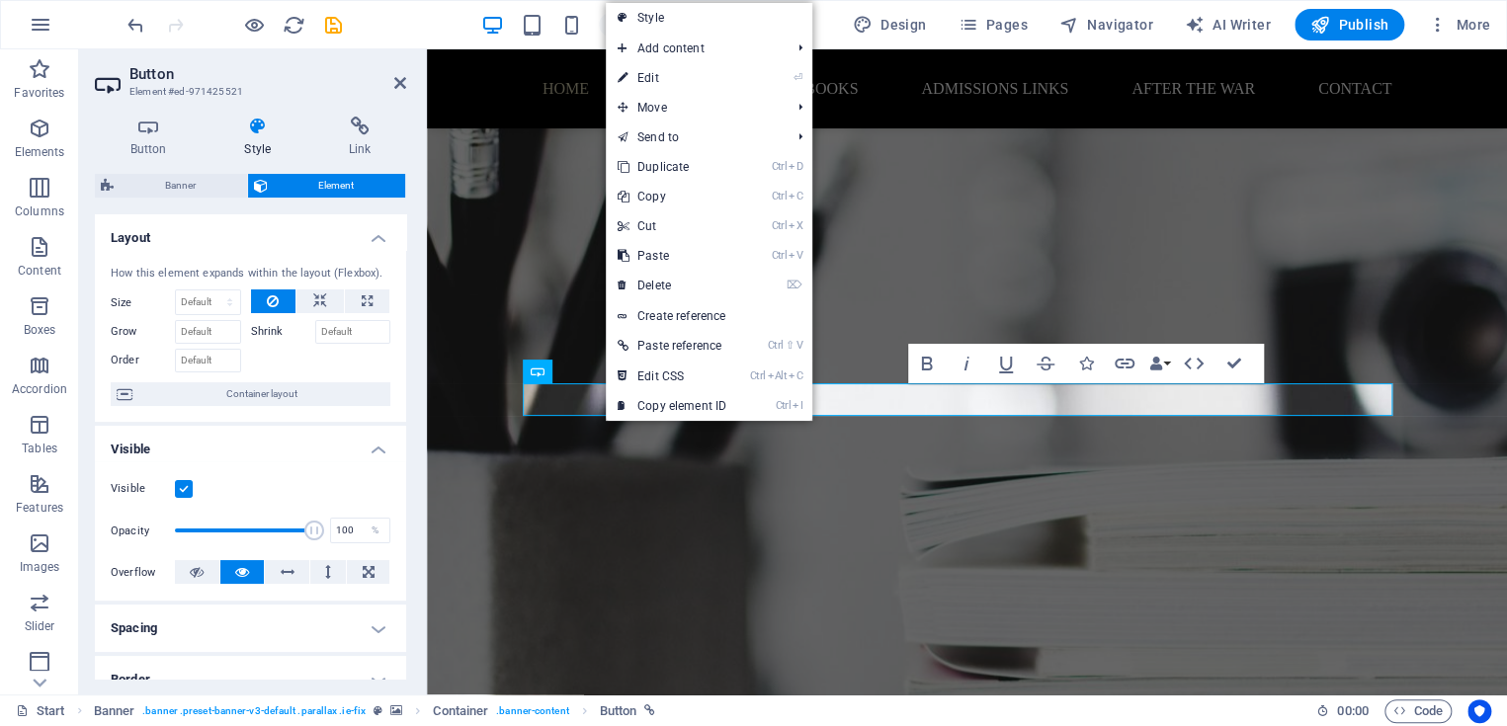  Describe the element at coordinates (1459, 25) in the screenshot. I see `button: More` at that location.